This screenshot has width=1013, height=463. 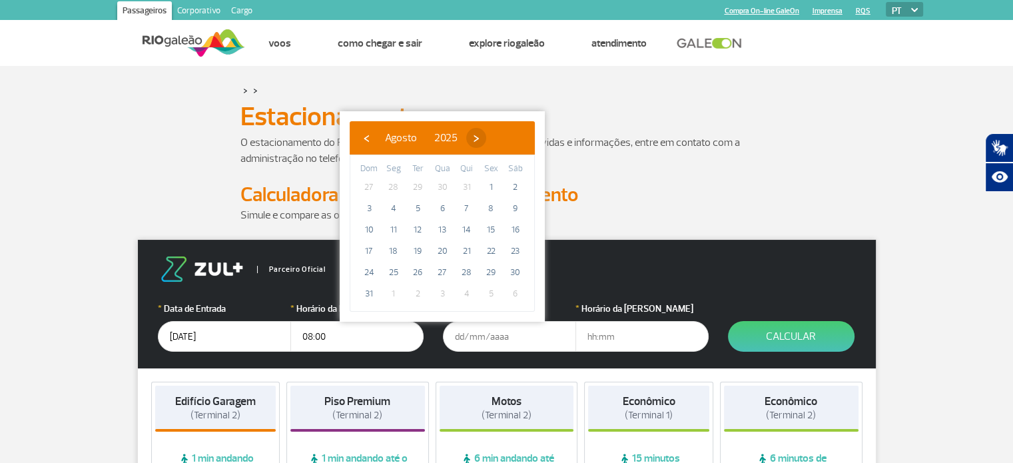 What do you see at coordinates (446, 138) in the screenshot?
I see `span: 2025` at bounding box center [446, 138].